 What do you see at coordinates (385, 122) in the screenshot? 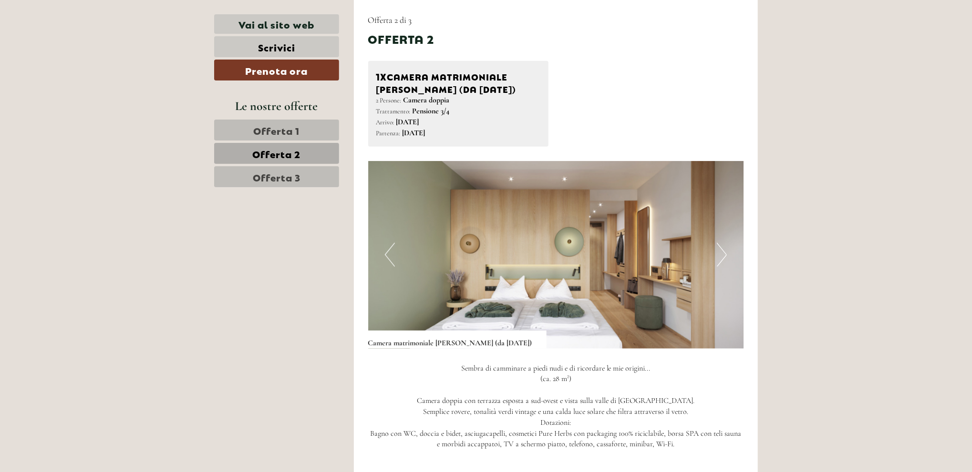
I see `small: Arrivo:` at bounding box center [385, 122].